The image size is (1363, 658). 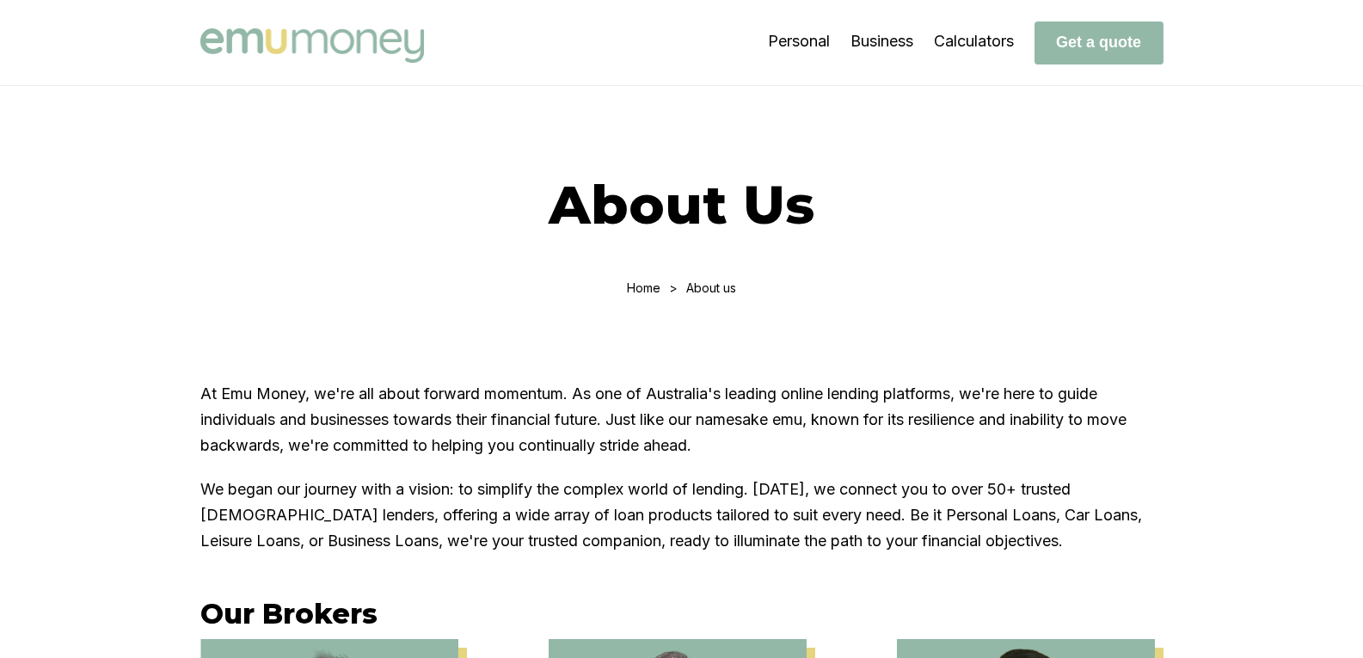 What do you see at coordinates (682, 420) in the screenshot?
I see `p: At Emu Money, we're all about forward momentum. As one of Australia's leading online lending plat...` at bounding box center [682, 420].